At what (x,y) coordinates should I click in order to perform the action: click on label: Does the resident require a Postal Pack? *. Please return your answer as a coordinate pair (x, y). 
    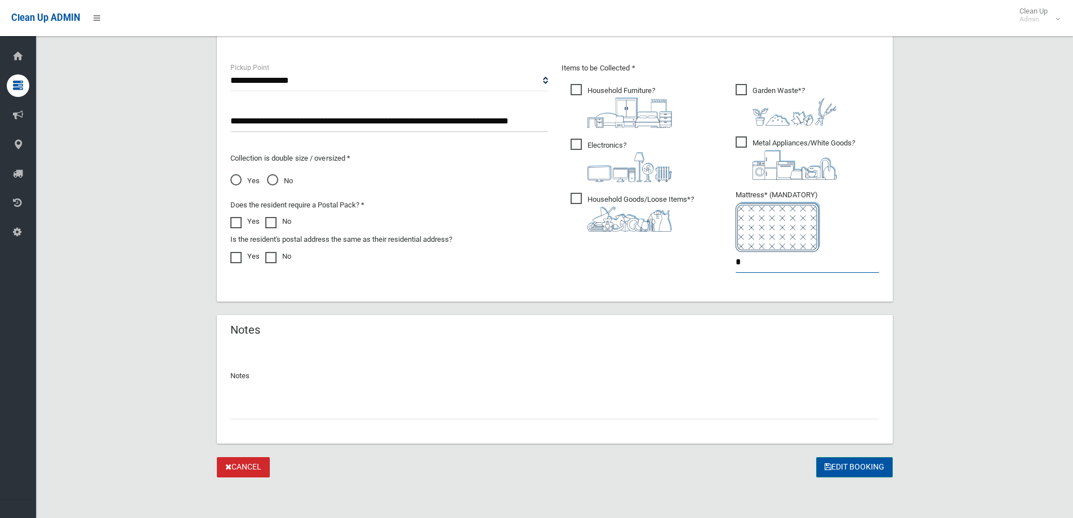
    Looking at the image, I should click on (297, 205).